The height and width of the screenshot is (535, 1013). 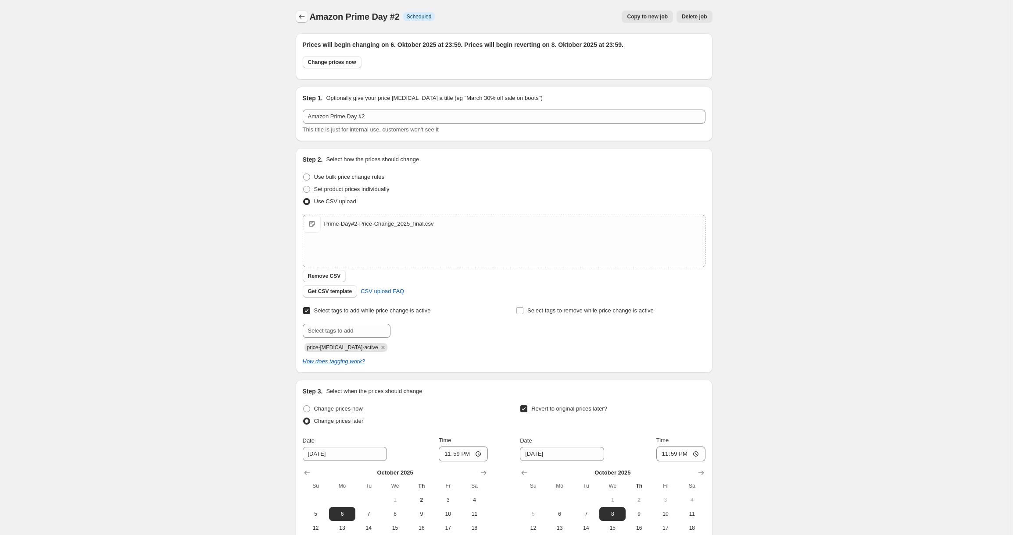 I want to click on span: 10, so click(x=448, y=514).